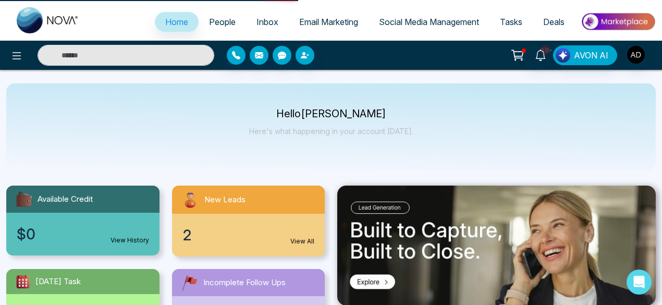 This screenshot has height=305, width=662. I want to click on a: Tasks, so click(511, 22).